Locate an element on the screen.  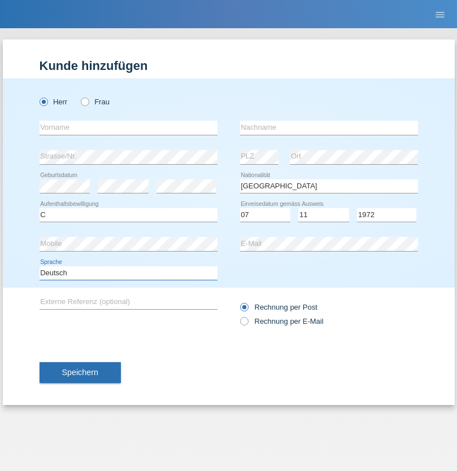
label: Frau is located at coordinates (95, 102).